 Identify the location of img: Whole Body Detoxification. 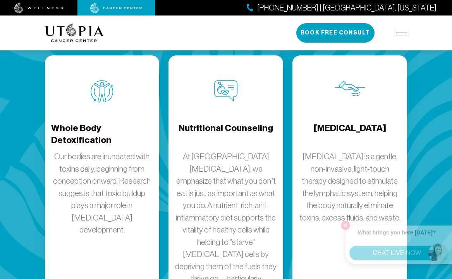
(102, 91).